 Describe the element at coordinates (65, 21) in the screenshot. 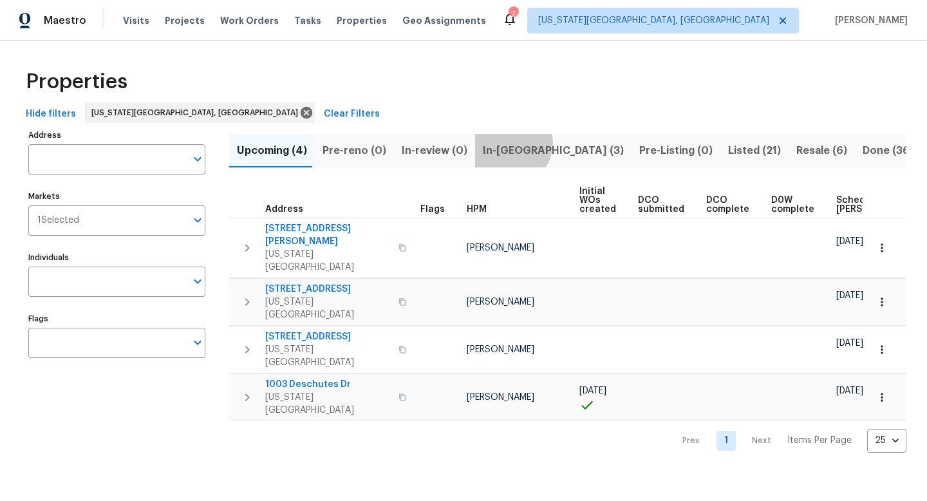

I see `span: Maestro` at that location.